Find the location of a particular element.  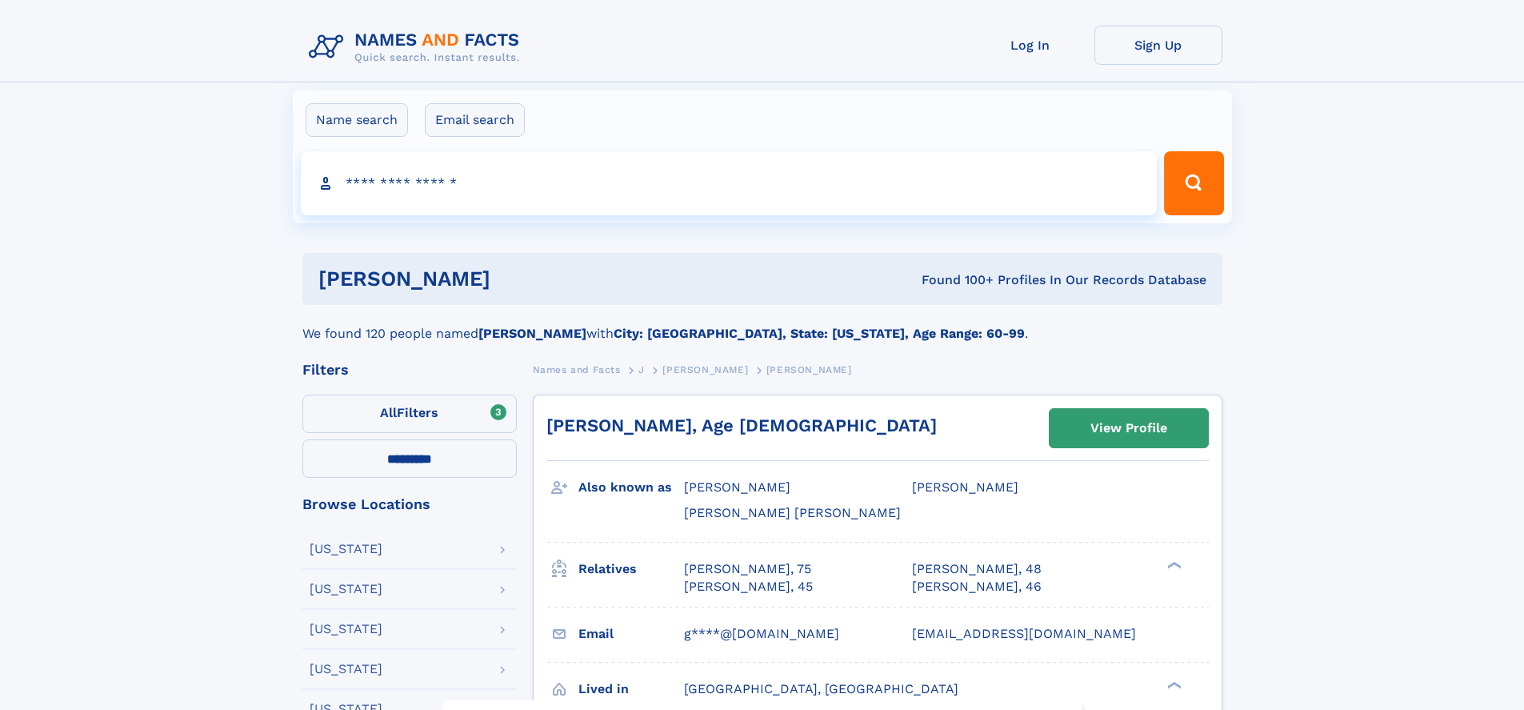

label: Name search is located at coordinates (357, 120).